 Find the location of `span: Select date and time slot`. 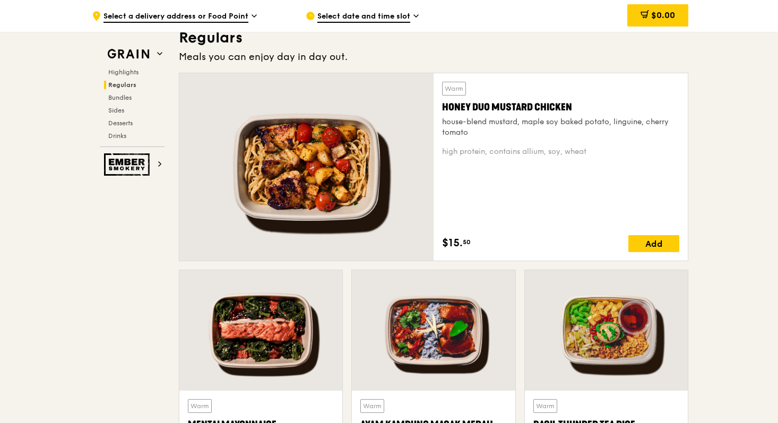

span: Select date and time slot is located at coordinates (364, 17).